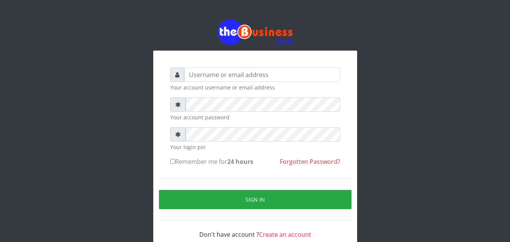 Image resolution: width=510 pixels, height=242 pixels. I want to click on div: Don't have account ?, so click(255, 230).